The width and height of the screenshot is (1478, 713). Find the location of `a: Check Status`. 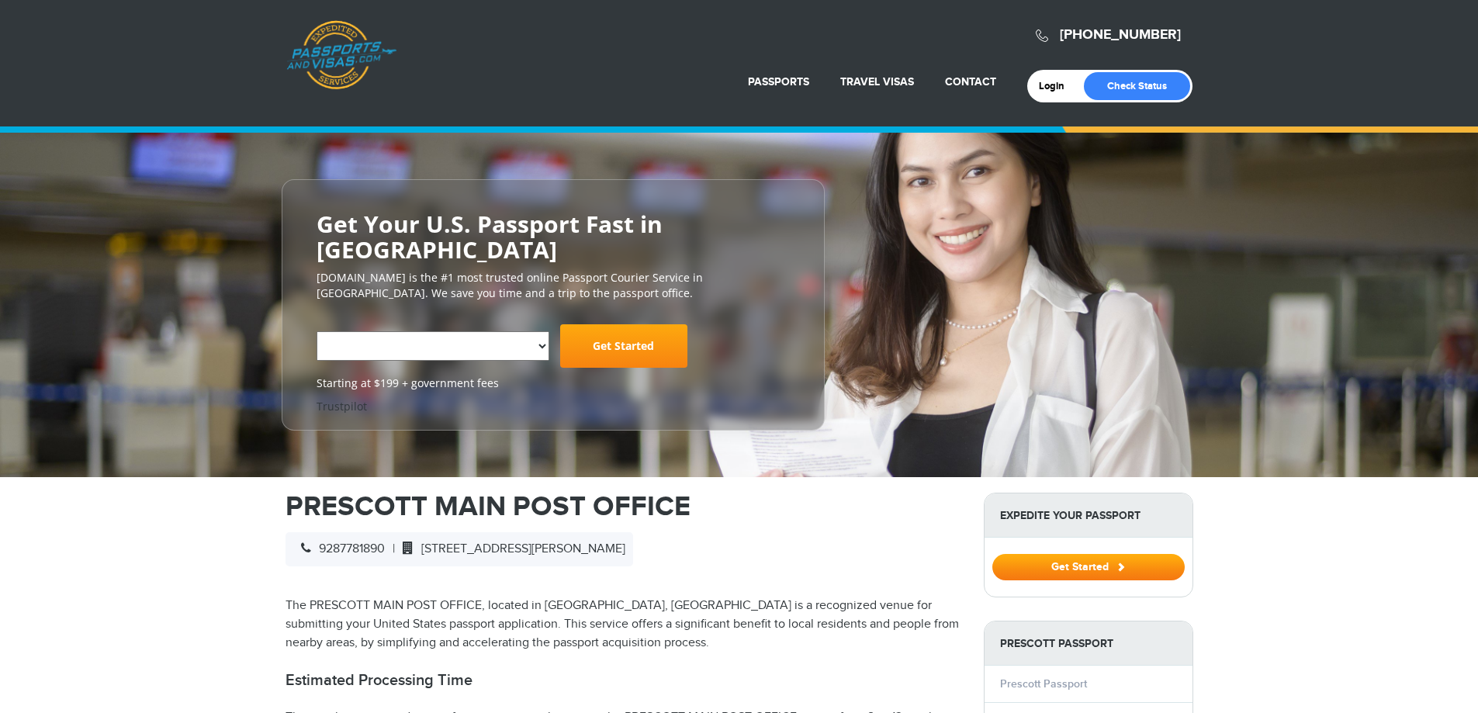

a: Check Status is located at coordinates (1137, 86).